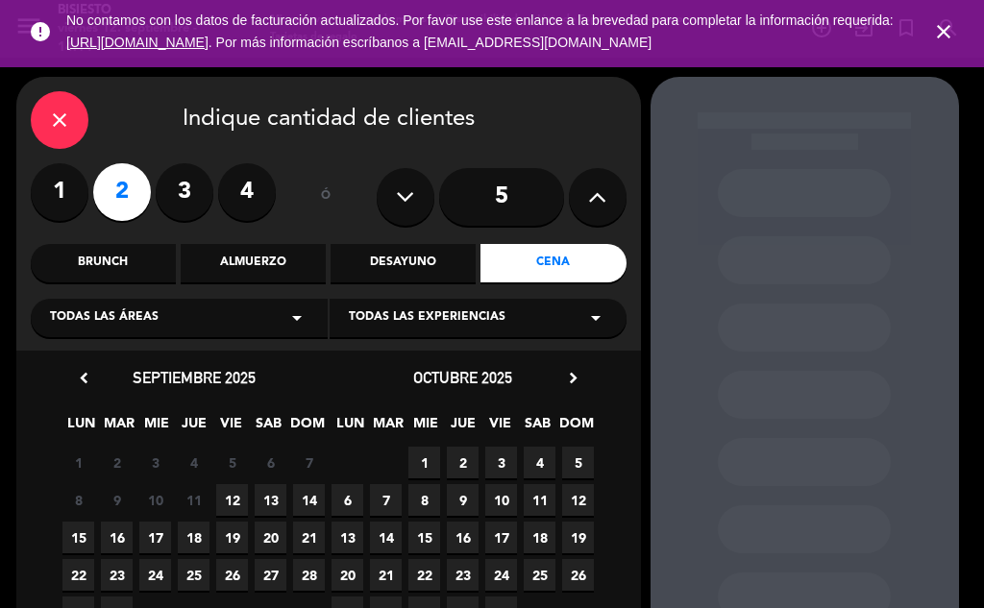 The height and width of the screenshot is (608, 984). I want to click on label: 2, so click(122, 192).